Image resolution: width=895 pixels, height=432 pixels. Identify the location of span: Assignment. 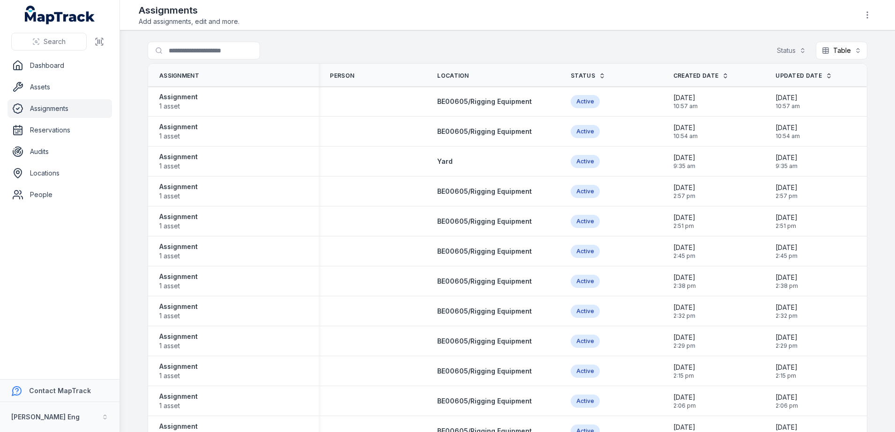
(179, 76).